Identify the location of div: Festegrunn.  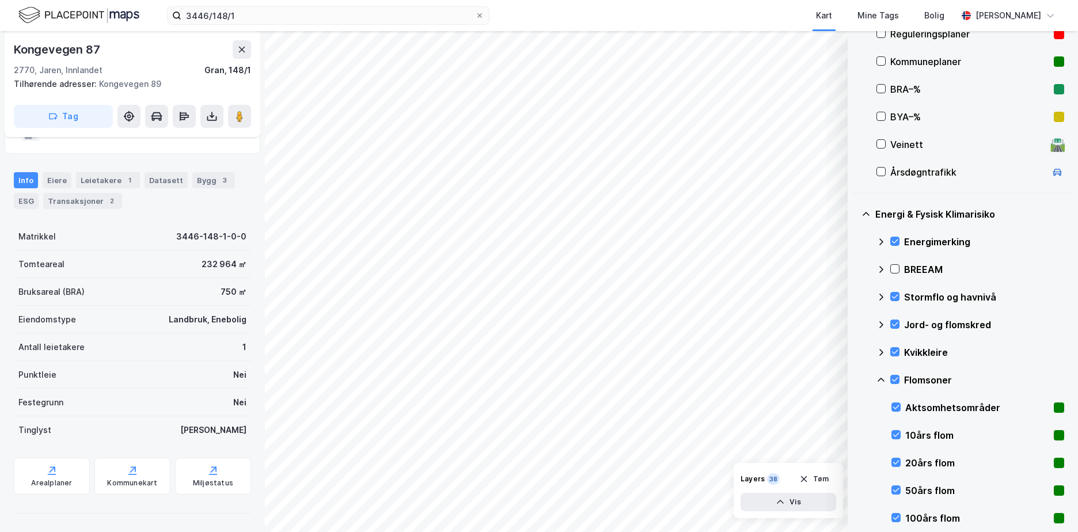
(41, 403).